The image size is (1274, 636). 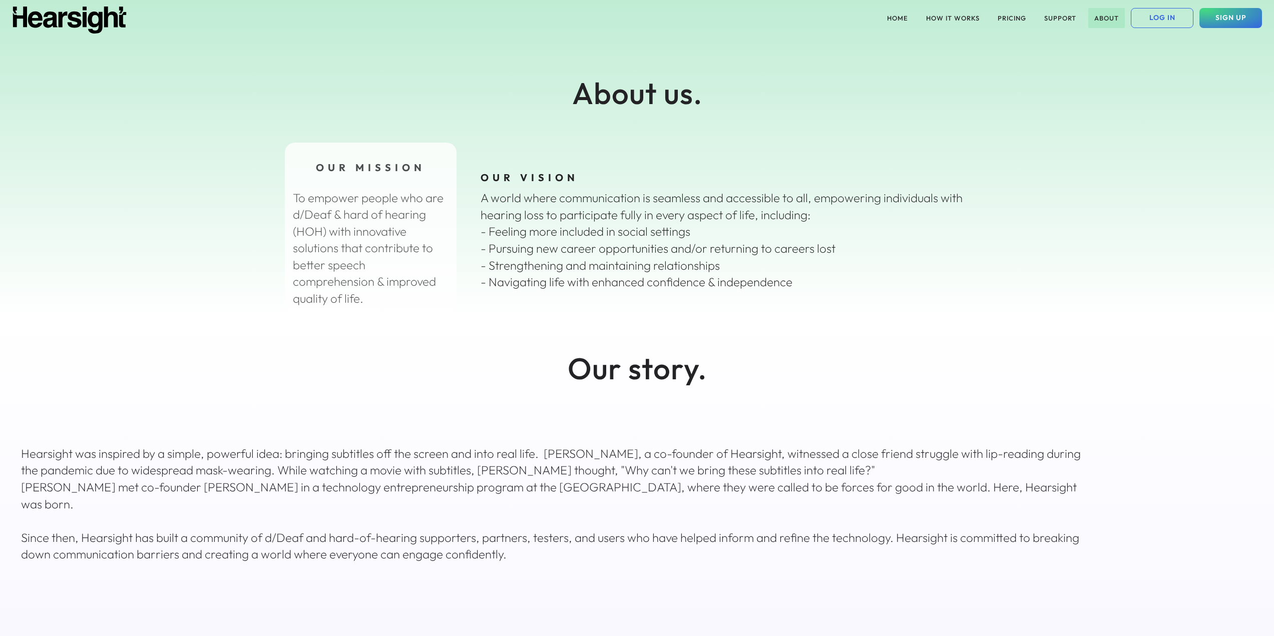 I want to click on button: PRICING, so click(x=1012, y=18).